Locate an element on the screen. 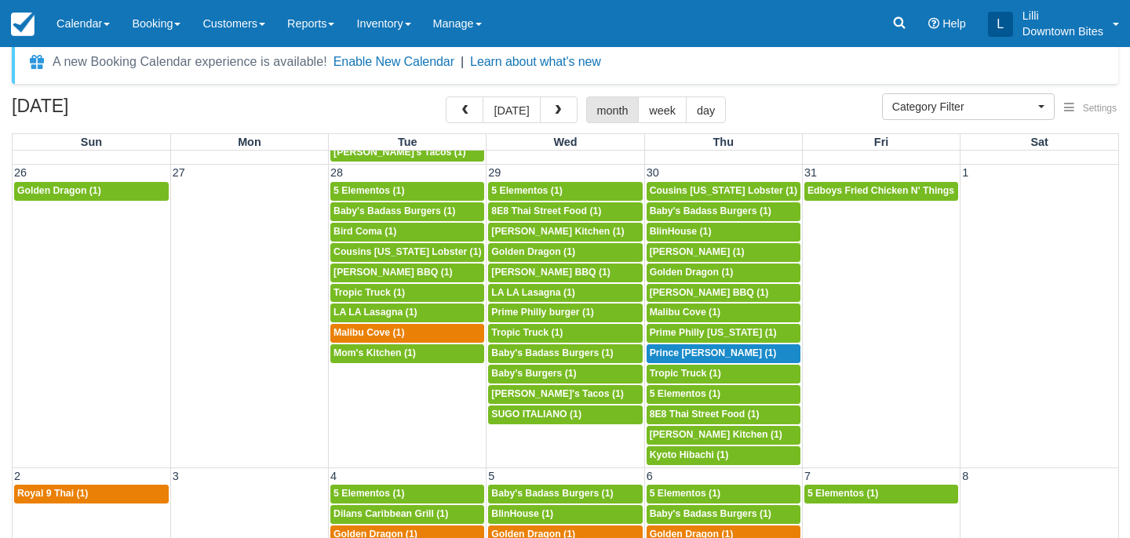  span: Royal 9 Thai (1) is located at coordinates (53, 494).